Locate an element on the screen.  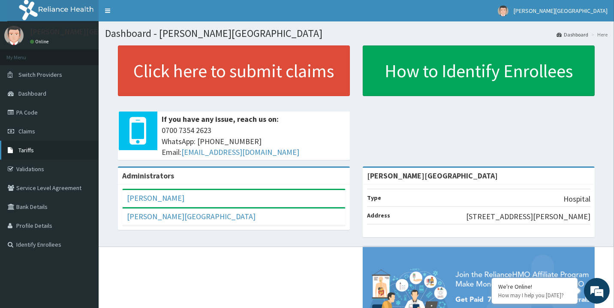
span: Dashboard is located at coordinates (32, 93).